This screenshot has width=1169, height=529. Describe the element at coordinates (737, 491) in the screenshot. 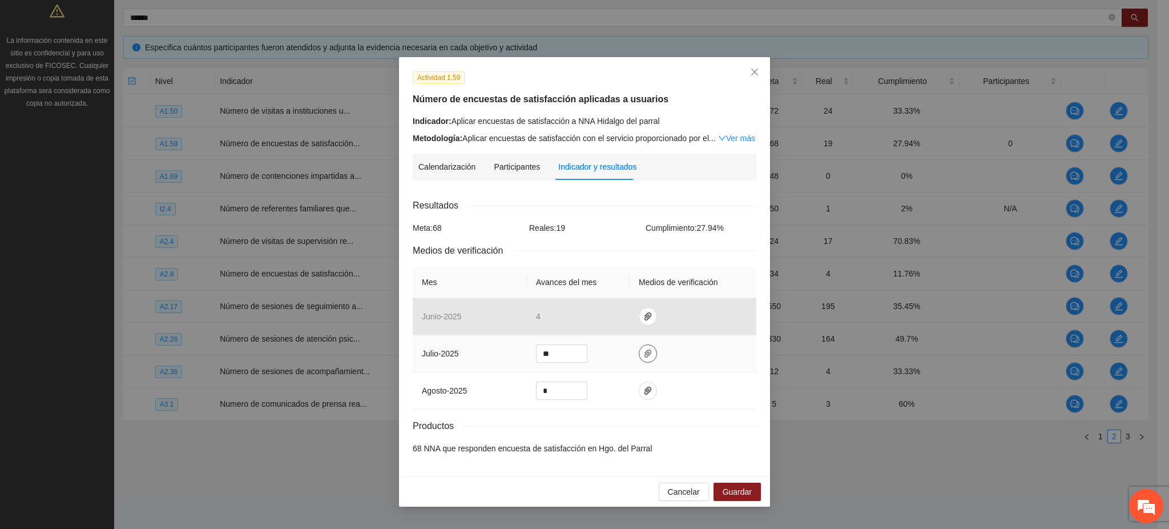

I see `span: Guardar` at that location.